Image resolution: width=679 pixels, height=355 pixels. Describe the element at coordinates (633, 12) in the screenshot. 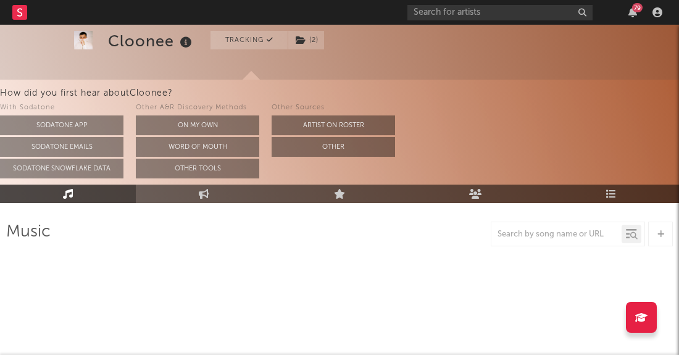

I see `button: 79` at that location.